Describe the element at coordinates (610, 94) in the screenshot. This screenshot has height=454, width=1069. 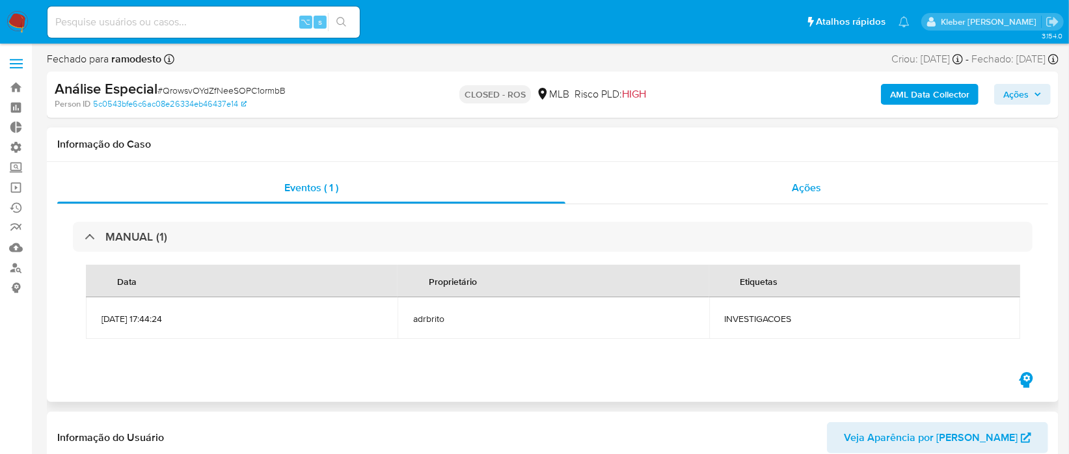
I see `span: Risco PLD:` at that location.